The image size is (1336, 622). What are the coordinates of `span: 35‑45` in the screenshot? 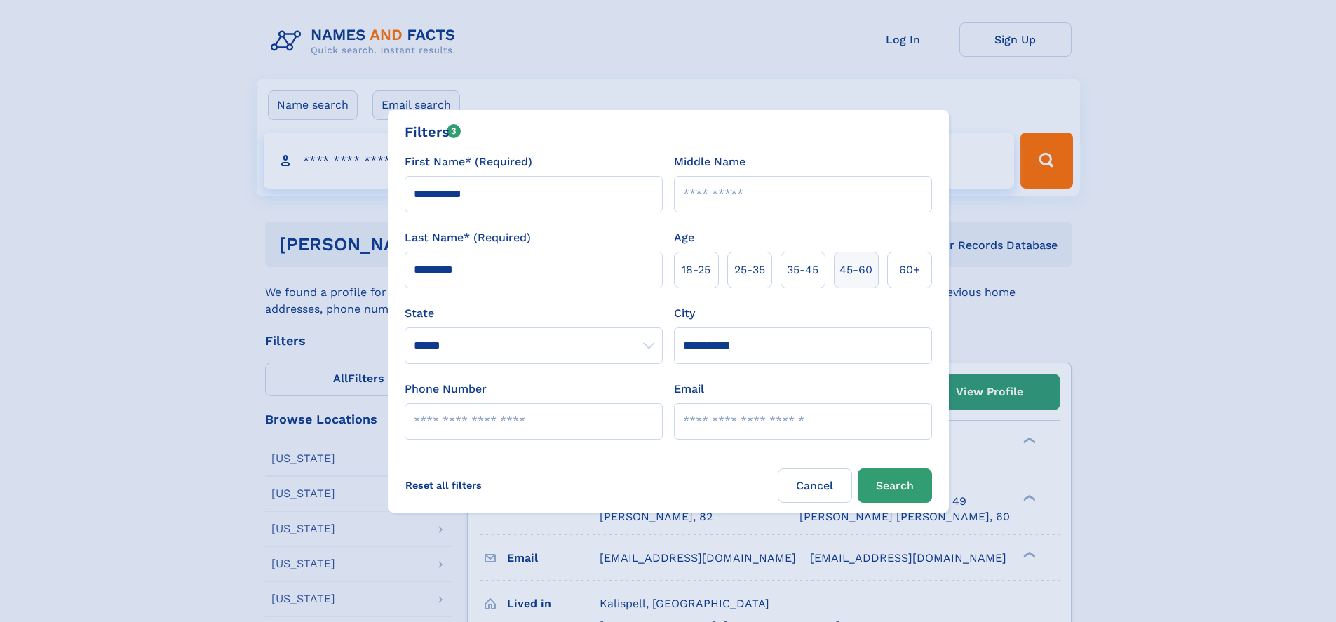 It's located at (802, 270).